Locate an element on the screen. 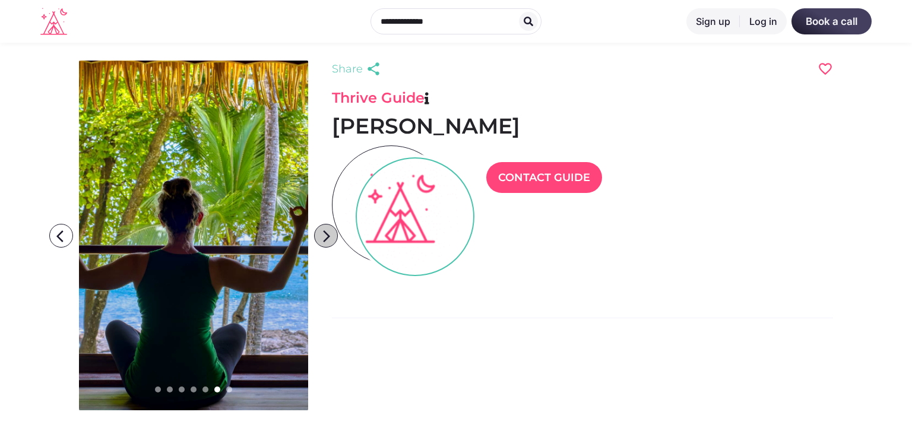  a: Contact Guide is located at coordinates (544, 178).